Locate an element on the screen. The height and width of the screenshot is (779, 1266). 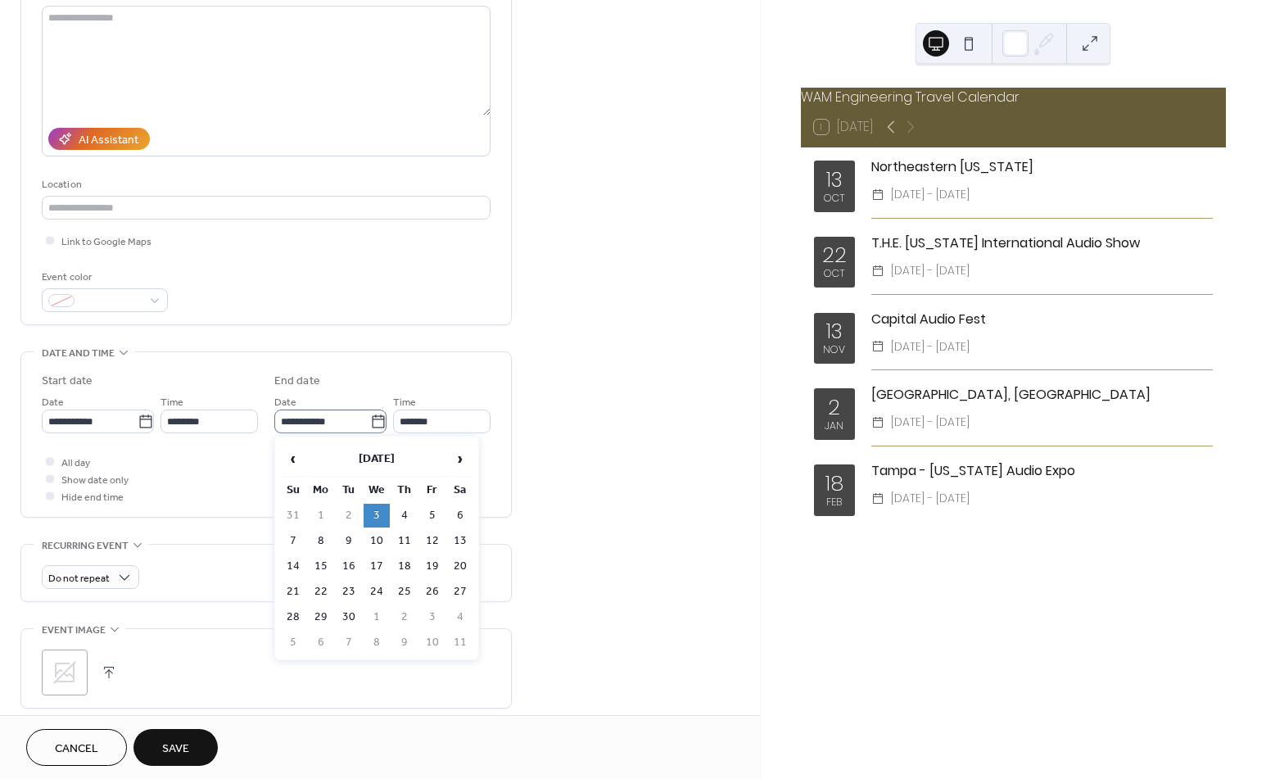
td: 13 is located at coordinates (460, 541).